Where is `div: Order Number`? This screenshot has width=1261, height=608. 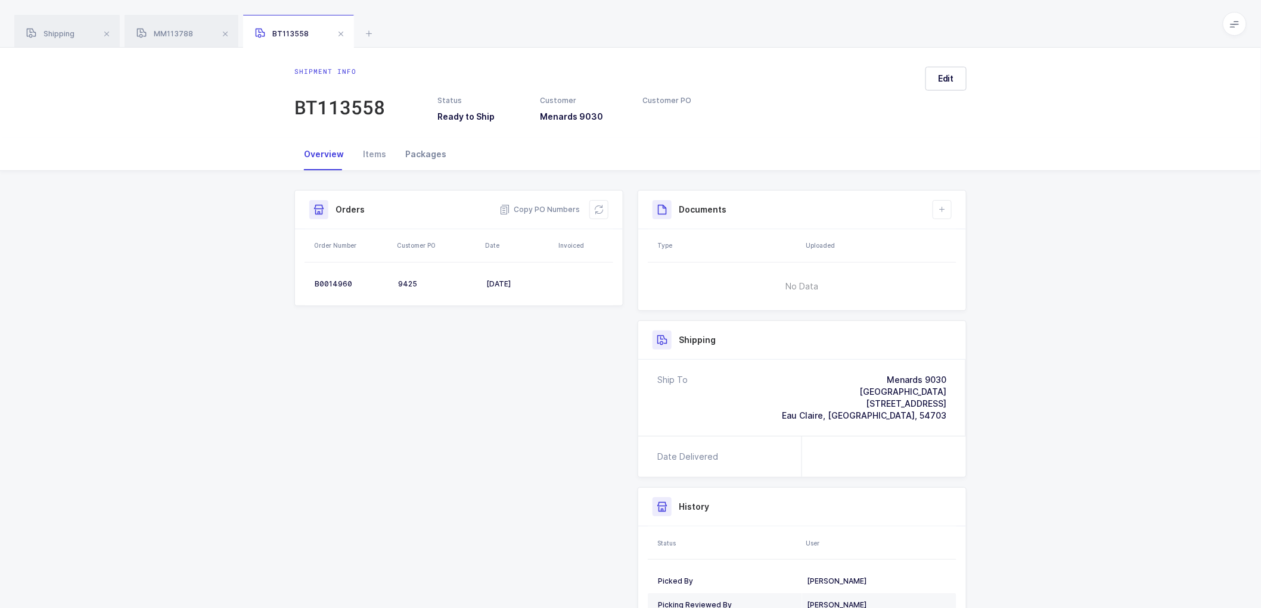 div: Order Number is located at coordinates (352, 245).